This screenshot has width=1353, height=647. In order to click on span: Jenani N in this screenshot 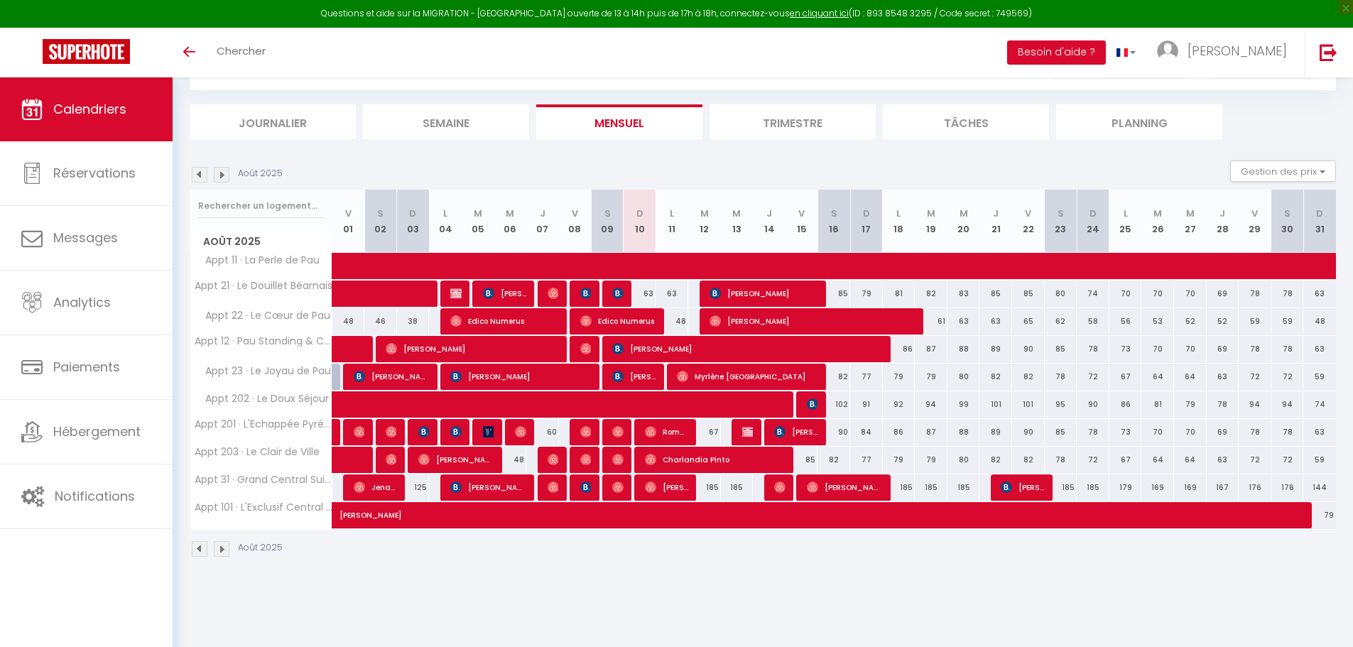, I will do `click(375, 487)`.